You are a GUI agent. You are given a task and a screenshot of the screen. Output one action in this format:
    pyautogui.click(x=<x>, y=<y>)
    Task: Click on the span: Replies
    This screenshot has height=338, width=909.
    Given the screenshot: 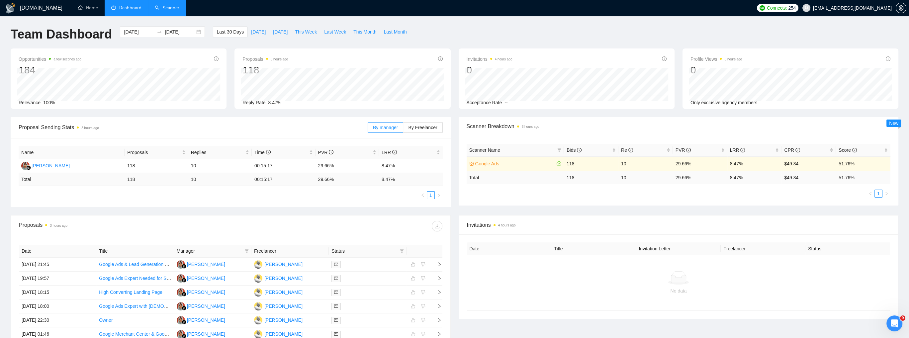 What is the action you would take?
    pyautogui.click(x=217, y=152)
    